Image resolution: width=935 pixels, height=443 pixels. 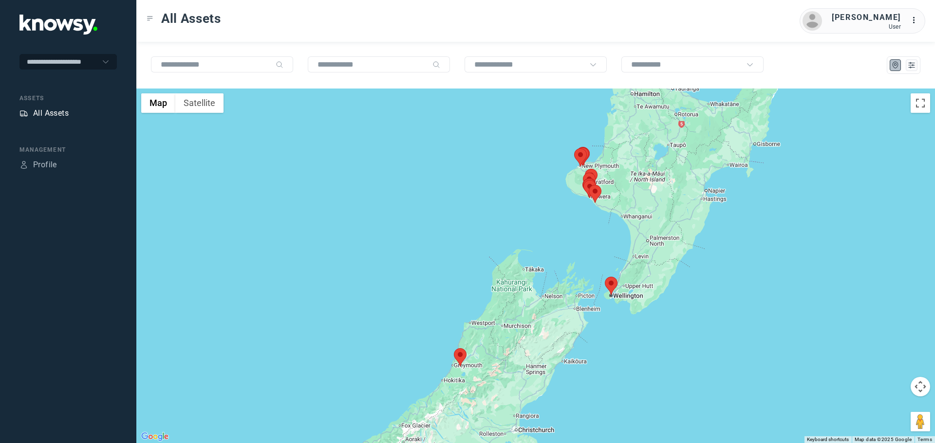 What do you see at coordinates (866, 27) in the screenshot?
I see `div: User` at bounding box center [866, 27].